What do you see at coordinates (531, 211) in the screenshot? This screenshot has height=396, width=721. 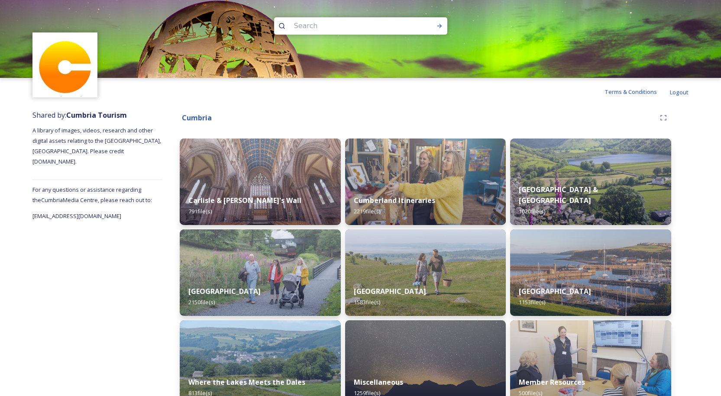 I see `span: 1020 file(s)` at bounding box center [531, 211].